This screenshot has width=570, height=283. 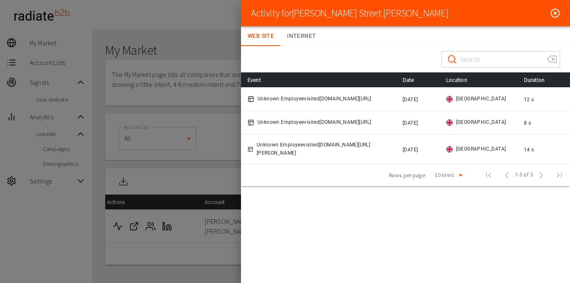 I want to click on div: Event, so click(x=319, y=80).